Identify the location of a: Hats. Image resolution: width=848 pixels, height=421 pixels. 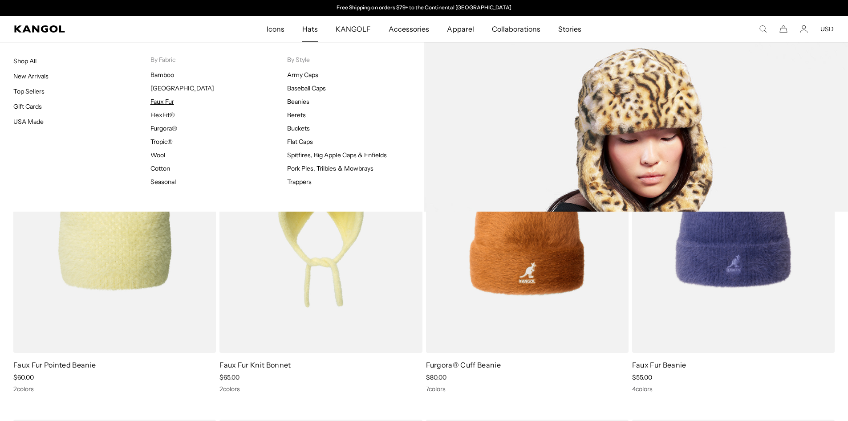
(310, 29).